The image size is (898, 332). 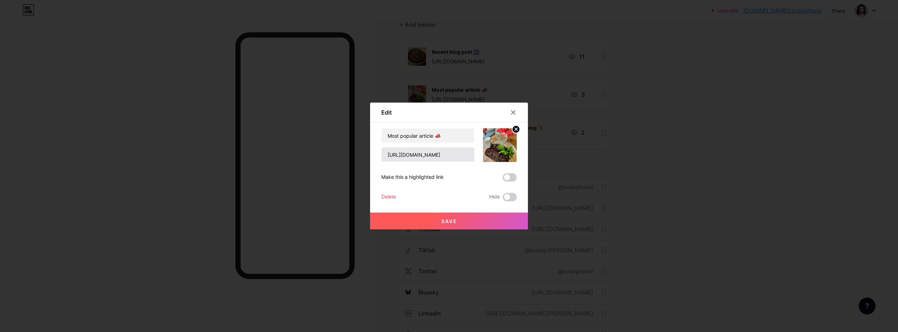 I want to click on input: Title, so click(x=428, y=135).